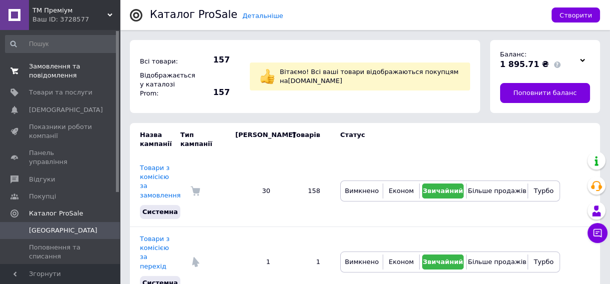  What do you see at coordinates (513, 54) in the screenshot?
I see `span: Баланс:` at bounding box center [513, 54].